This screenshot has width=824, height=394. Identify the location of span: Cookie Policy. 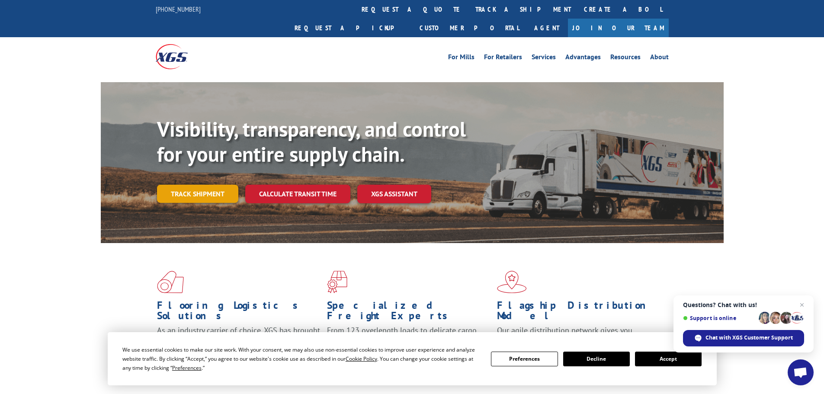
(361, 359).